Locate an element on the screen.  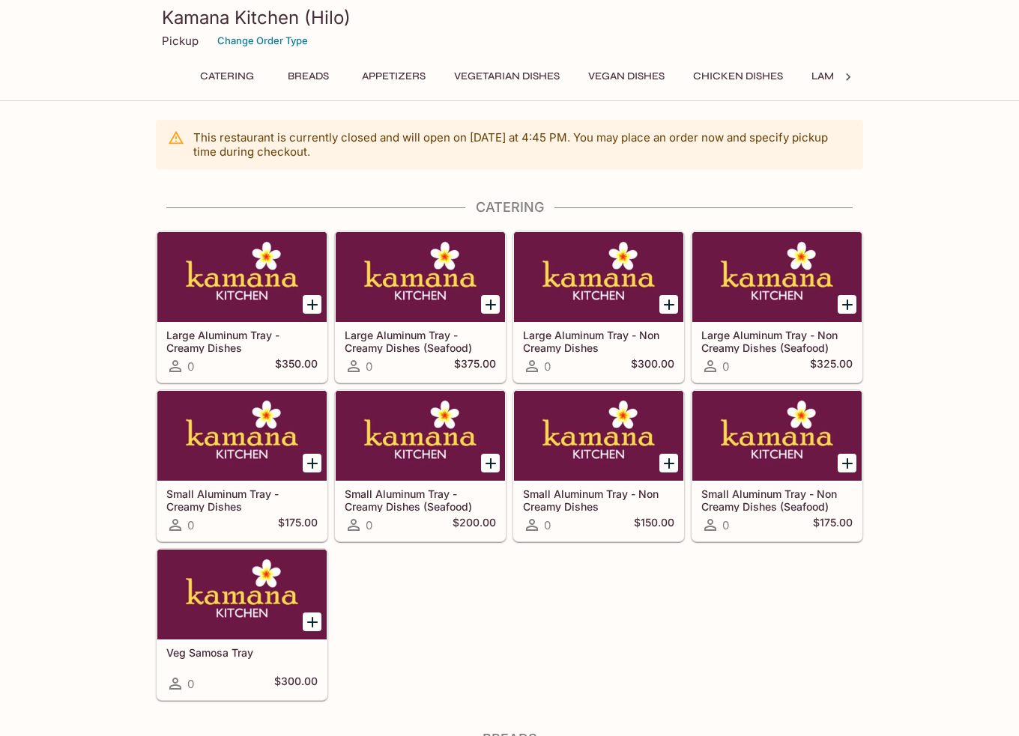
h5: Small Aluminum Tray - Creamy Dishes (Seafood) is located at coordinates (420, 500).